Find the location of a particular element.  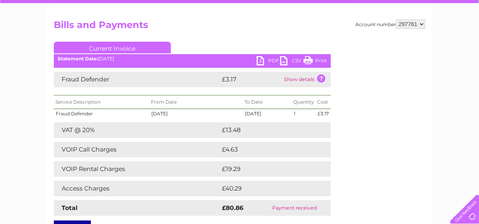

b: Statement Date: is located at coordinates (78, 59).